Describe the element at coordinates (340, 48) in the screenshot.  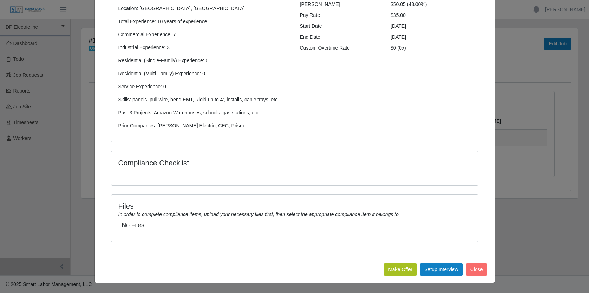
I see `div: Custom Overtime Rate` at that location.